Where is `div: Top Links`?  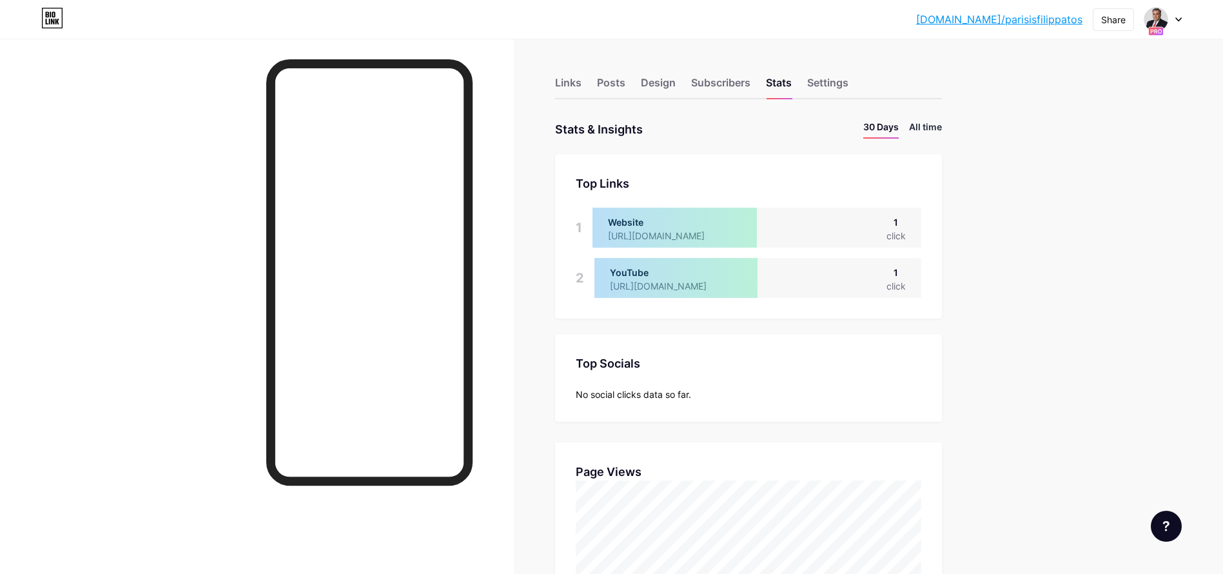 div: Top Links is located at coordinates (748, 183).